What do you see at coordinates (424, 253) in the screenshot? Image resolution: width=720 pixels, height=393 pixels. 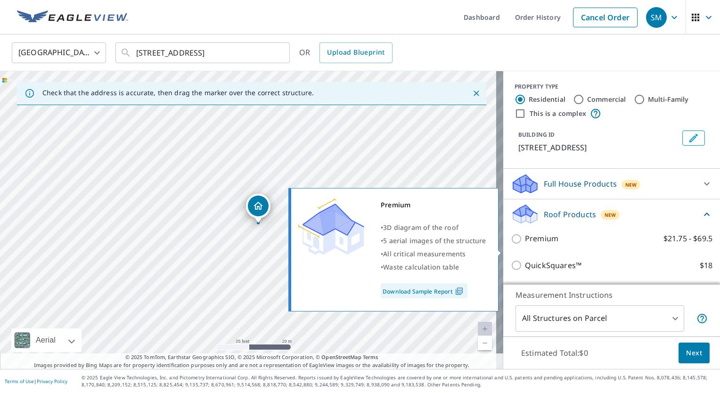 I see `span: All critical measurements` at bounding box center [424, 253].